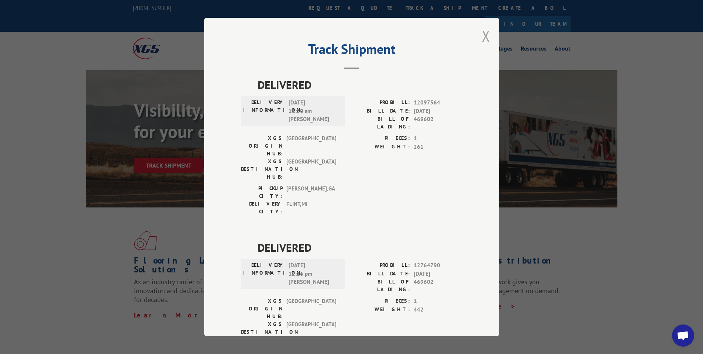 The width and height of the screenshot is (703, 354). Describe the element at coordinates (262, 192) in the screenshot. I see `label: PICKUP CITY:` at that location.